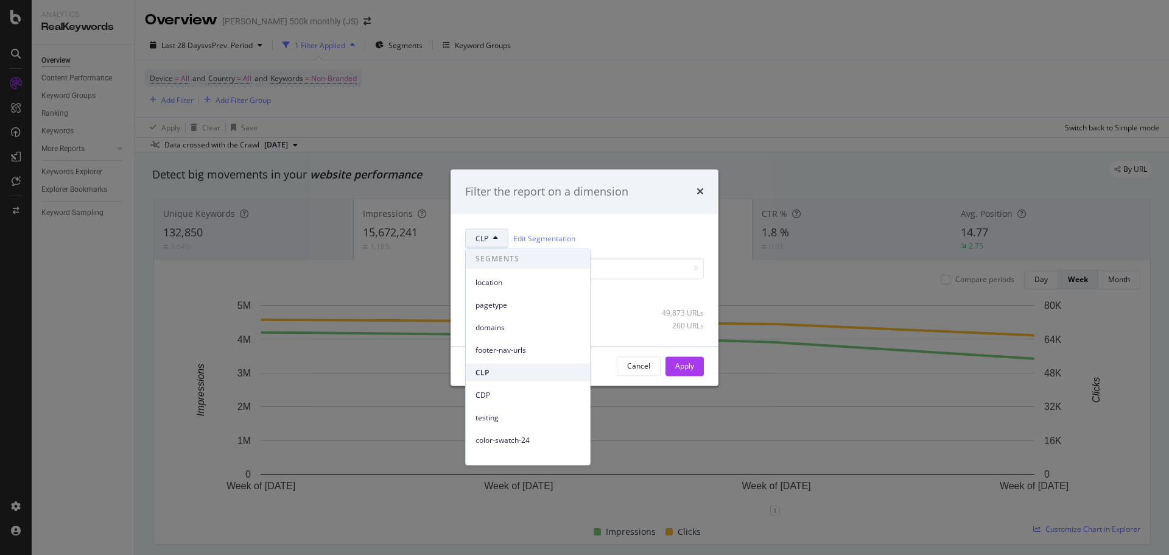  Describe the element at coordinates (528, 259) in the screenshot. I see `span: SEGMENTS` at that location.